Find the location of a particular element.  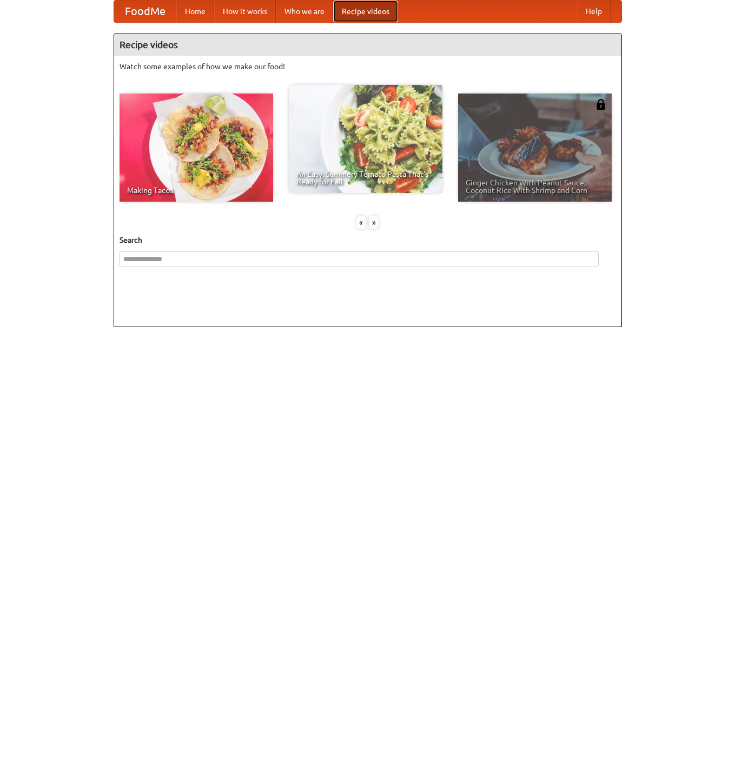

a: Who we are is located at coordinates (304, 11).